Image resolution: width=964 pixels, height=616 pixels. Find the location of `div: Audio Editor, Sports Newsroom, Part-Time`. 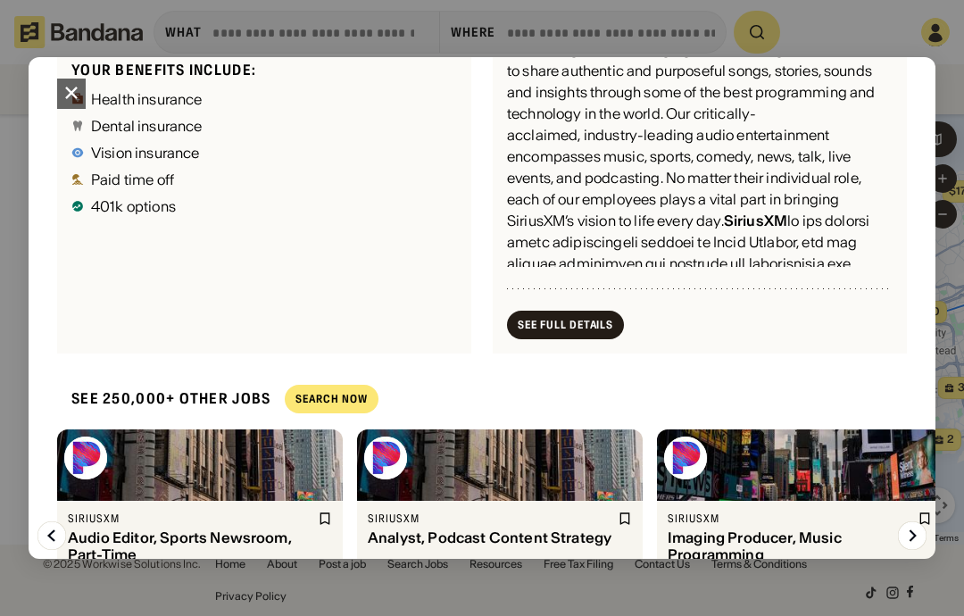

div: Audio Editor, Sports Newsroom, Part-Time is located at coordinates (191, 547).